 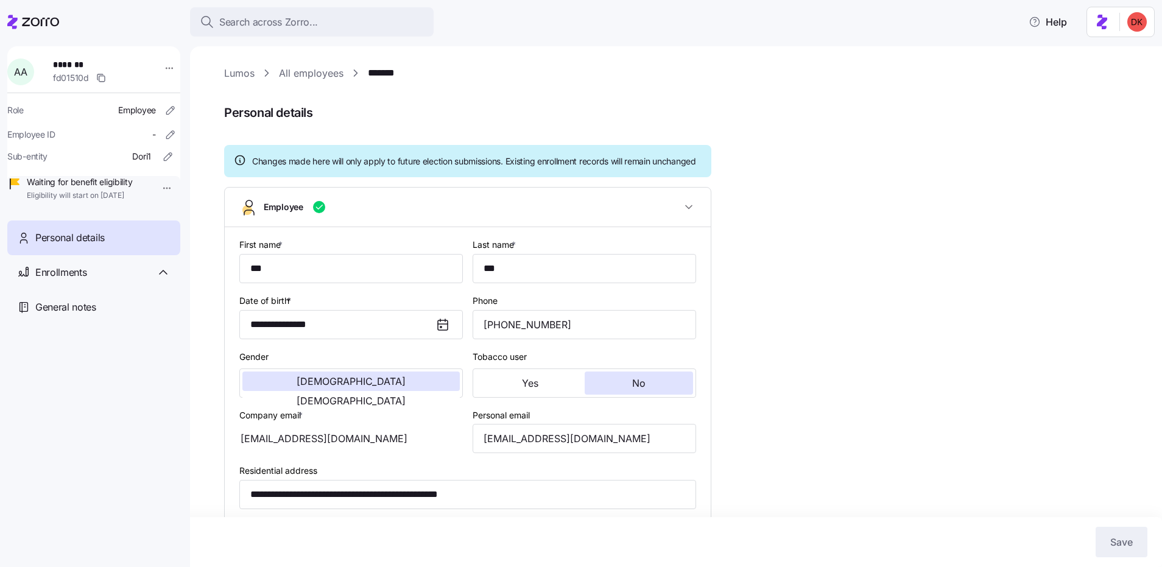 What do you see at coordinates (584, 325) in the screenshot?
I see `input: Phone` at bounding box center [584, 325].